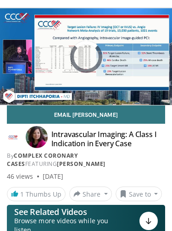  Describe the element at coordinates (36, 194) in the screenshot. I see `a: 1 Thumbs Up` at that location.